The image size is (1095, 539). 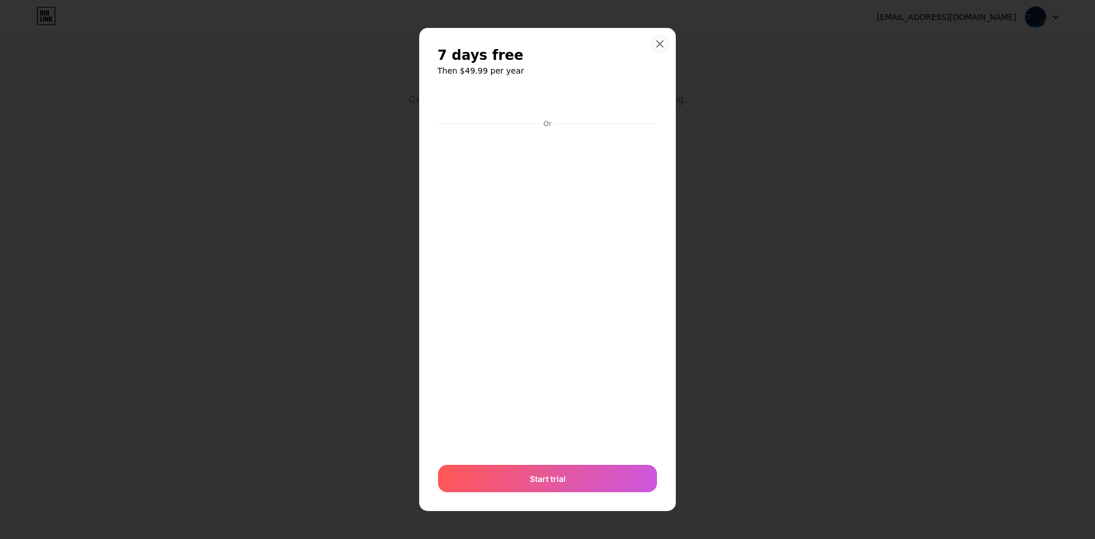 I want to click on span: 7 days free, so click(x=480, y=55).